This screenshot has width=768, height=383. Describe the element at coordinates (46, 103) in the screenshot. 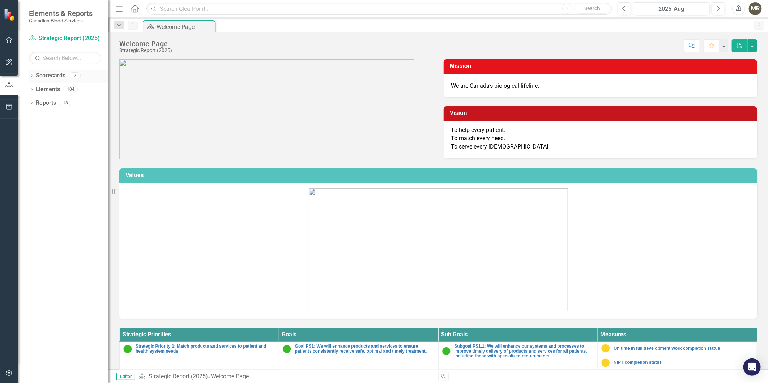

I see `a: Reports` at that location.